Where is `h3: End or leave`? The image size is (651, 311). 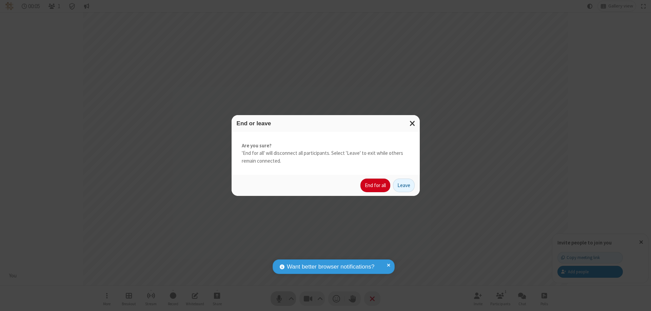
h3: End or leave is located at coordinates (326, 123).